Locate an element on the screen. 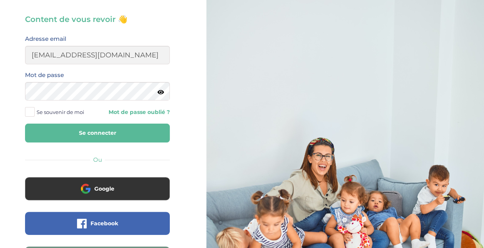  a: Google is located at coordinates (98, 194).